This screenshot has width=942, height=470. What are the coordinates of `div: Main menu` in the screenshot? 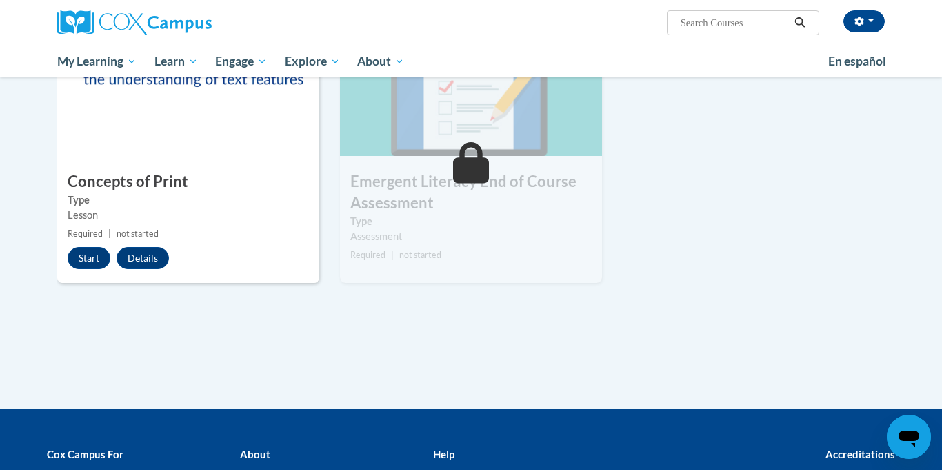 It's located at (471, 61).